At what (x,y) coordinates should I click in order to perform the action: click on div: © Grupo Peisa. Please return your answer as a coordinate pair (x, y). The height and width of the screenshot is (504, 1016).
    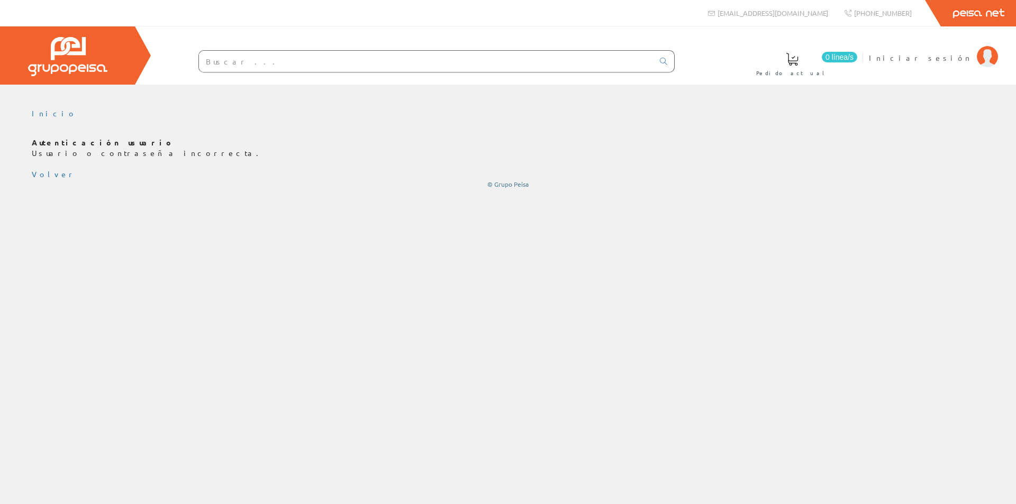
    Looking at the image, I should click on (508, 184).